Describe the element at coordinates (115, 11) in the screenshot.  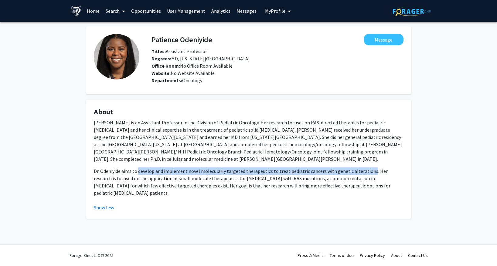
I see `a: Search` at that location.